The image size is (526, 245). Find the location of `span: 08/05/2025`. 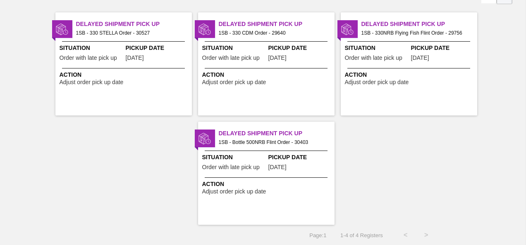

span: 08/05/2025 is located at coordinates (277, 167).